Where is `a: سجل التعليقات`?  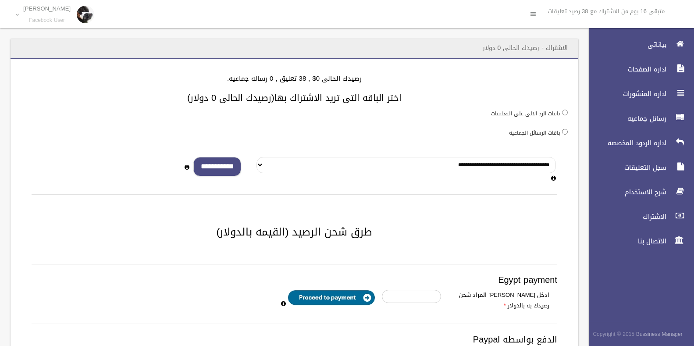 a: سجل التعليقات is located at coordinates (637, 167).